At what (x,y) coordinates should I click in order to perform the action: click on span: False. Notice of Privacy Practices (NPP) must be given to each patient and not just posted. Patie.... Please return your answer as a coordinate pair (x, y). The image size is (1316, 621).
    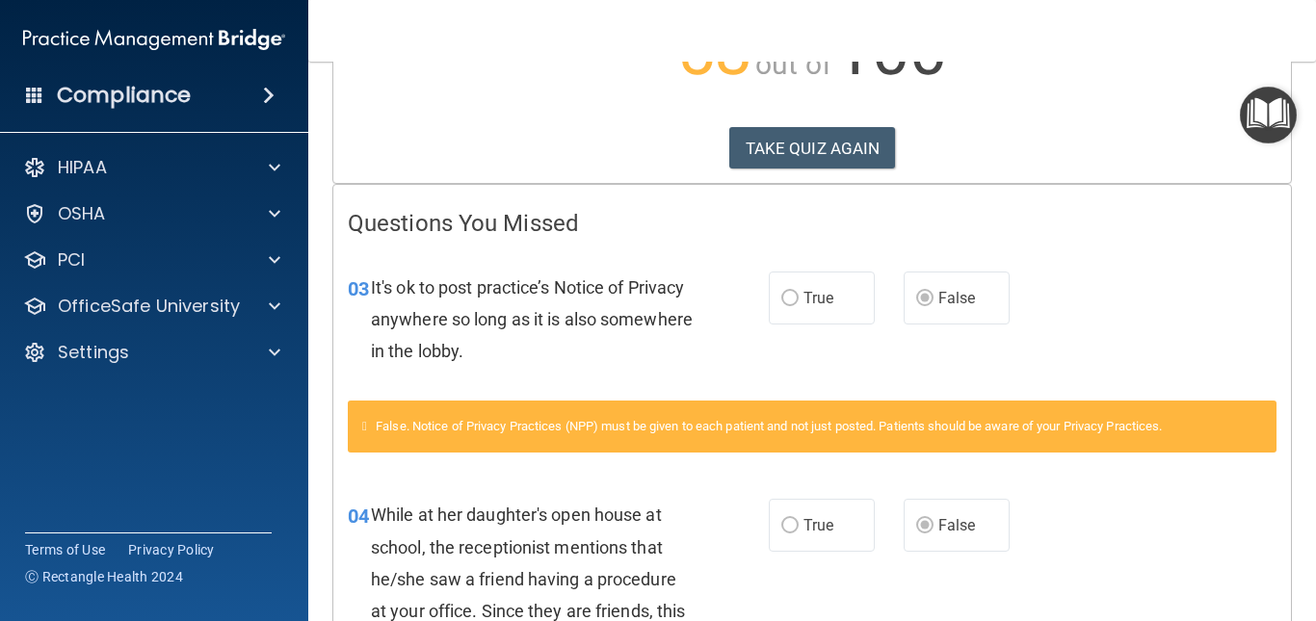
    Looking at the image, I should click on (769, 426).